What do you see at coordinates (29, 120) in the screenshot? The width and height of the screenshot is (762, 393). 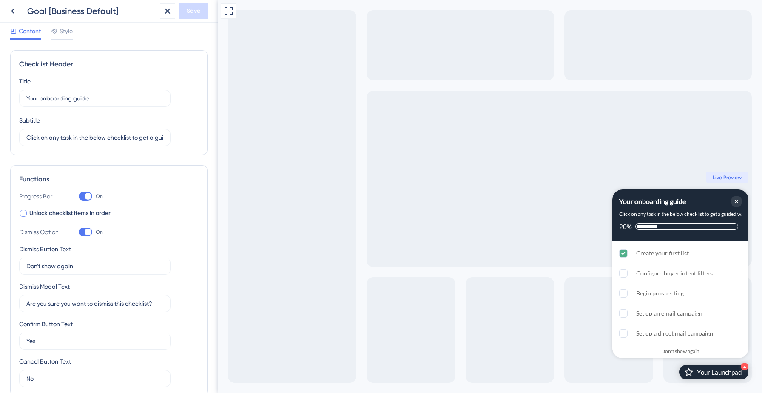 I see `div: Subtitle` at bounding box center [29, 120].